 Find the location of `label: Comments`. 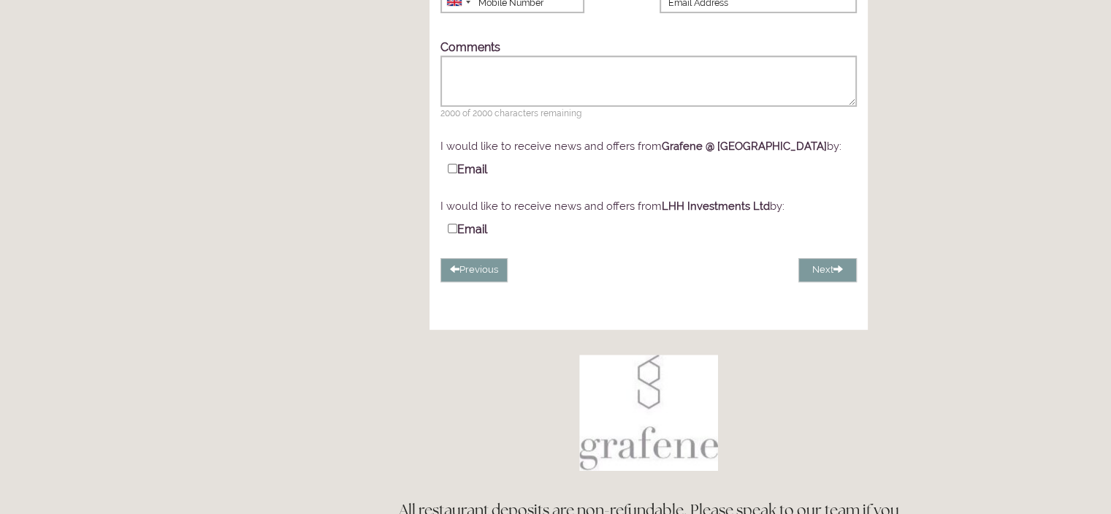

label: Comments is located at coordinates (470, 47).